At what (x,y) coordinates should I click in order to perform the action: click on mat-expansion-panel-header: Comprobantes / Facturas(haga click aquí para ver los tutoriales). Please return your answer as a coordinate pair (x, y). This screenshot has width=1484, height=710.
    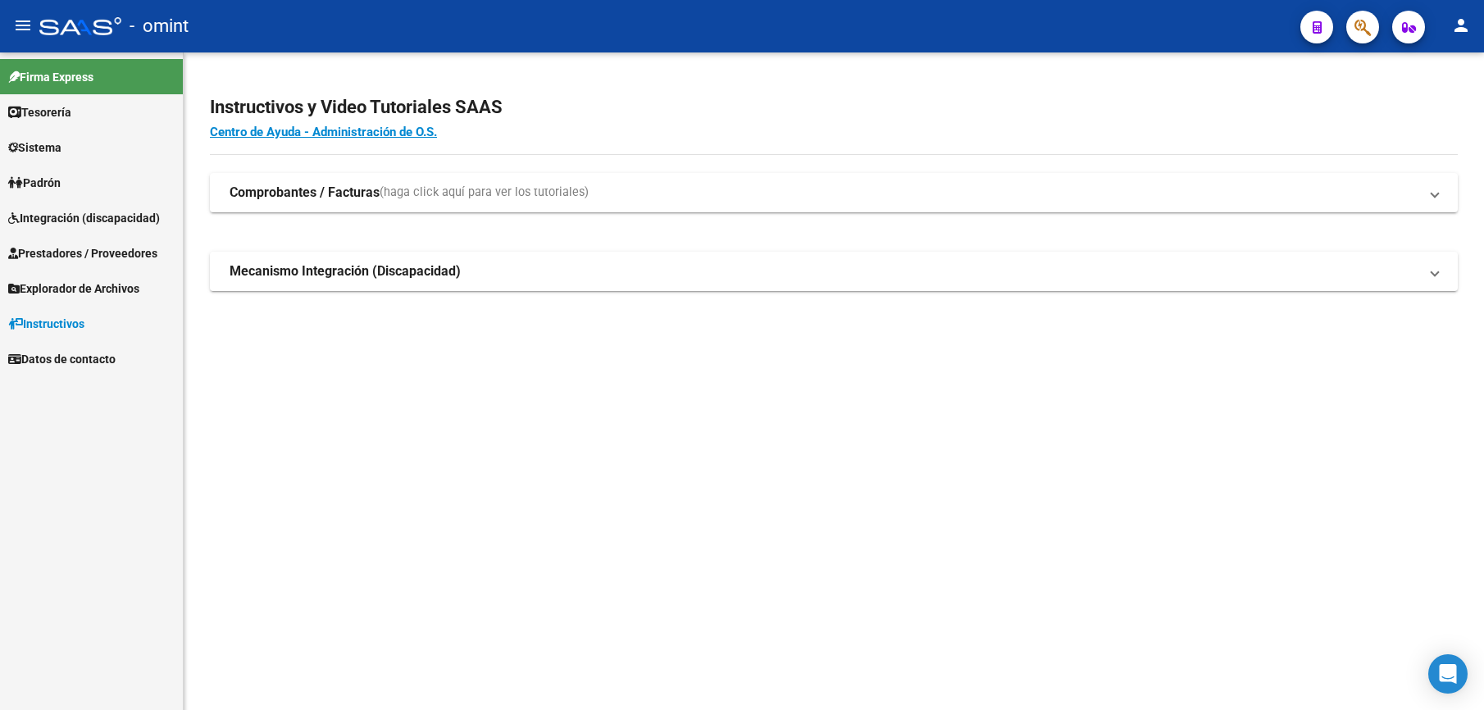
    Looking at the image, I should click on (834, 193).